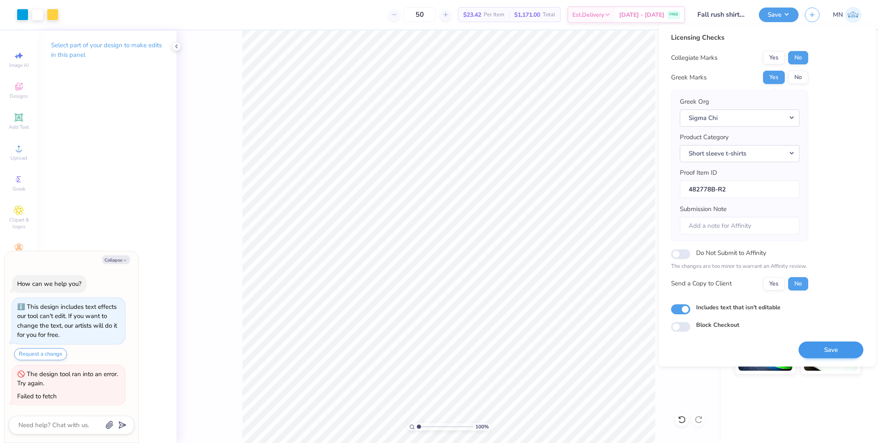 This screenshot has width=878, height=443. What do you see at coordinates (704, 137) in the screenshot?
I see `label: Product Category` at bounding box center [704, 137].